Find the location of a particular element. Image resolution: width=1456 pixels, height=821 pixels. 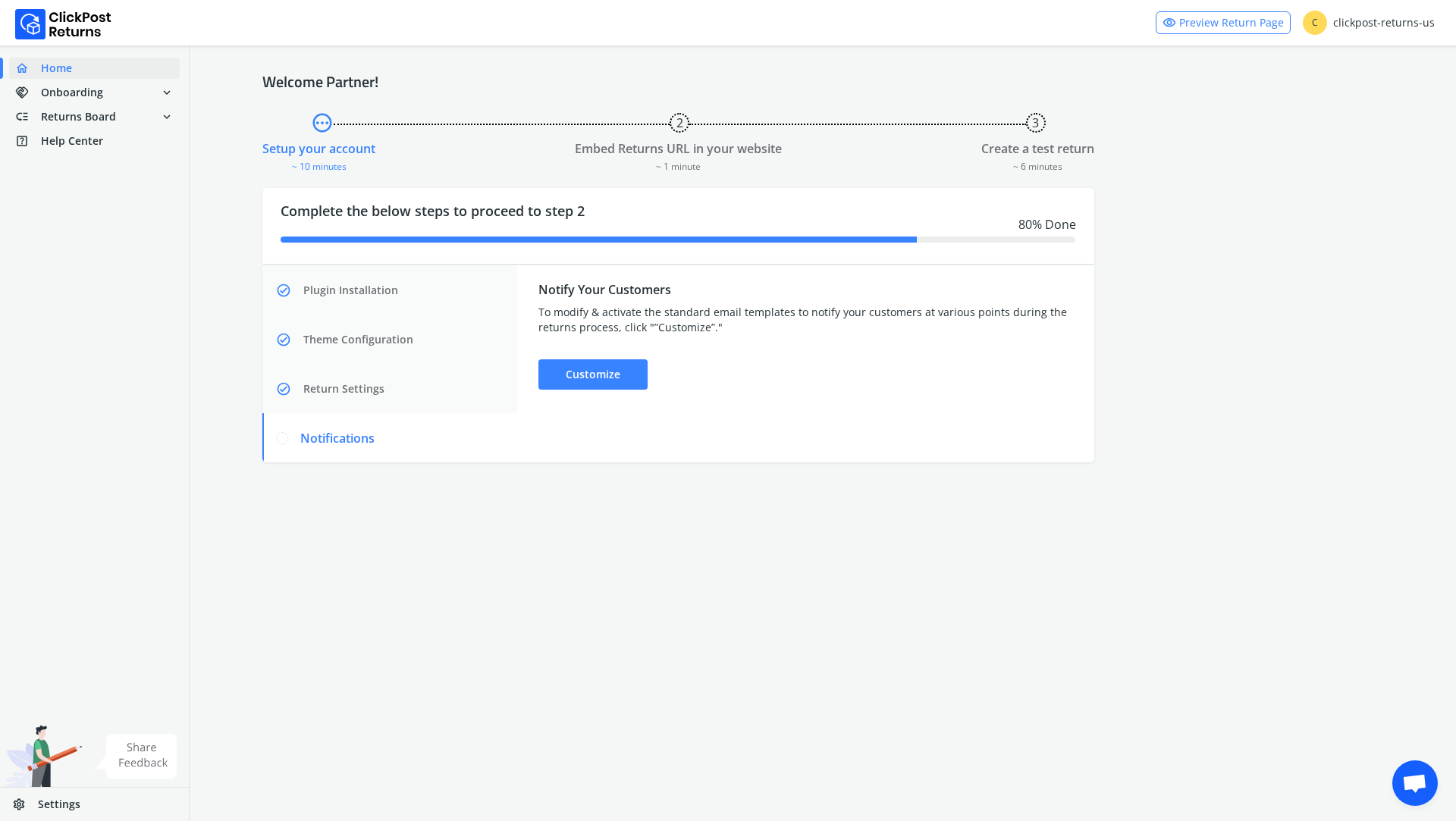

div: Embed Returns URL in your website is located at coordinates (678, 148).